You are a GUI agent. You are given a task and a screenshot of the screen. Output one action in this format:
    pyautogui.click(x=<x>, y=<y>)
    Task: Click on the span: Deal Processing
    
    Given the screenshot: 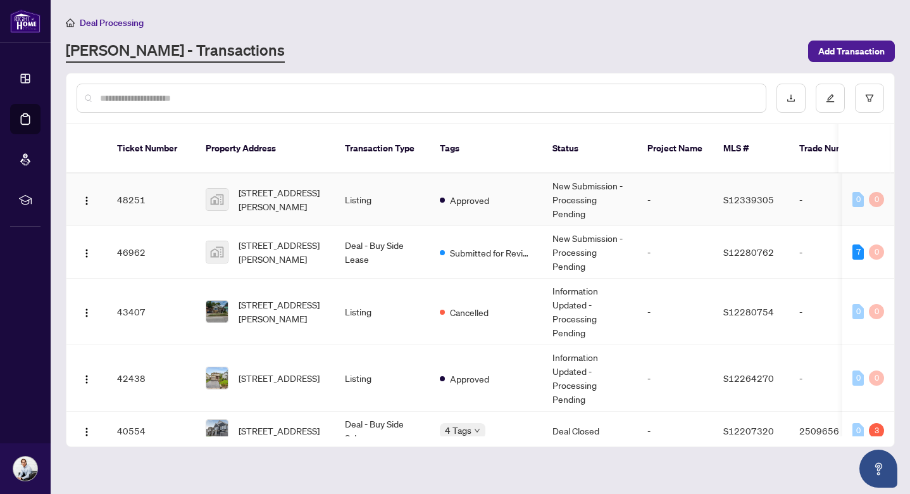 What is the action you would take?
    pyautogui.click(x=111, y=23)
    